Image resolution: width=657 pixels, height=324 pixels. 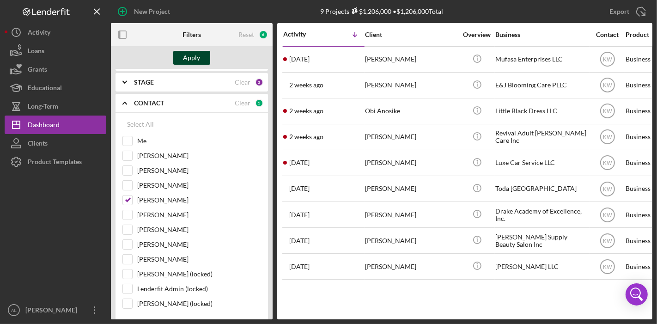 I want to click on div: 1, so click(x=259, y=103).